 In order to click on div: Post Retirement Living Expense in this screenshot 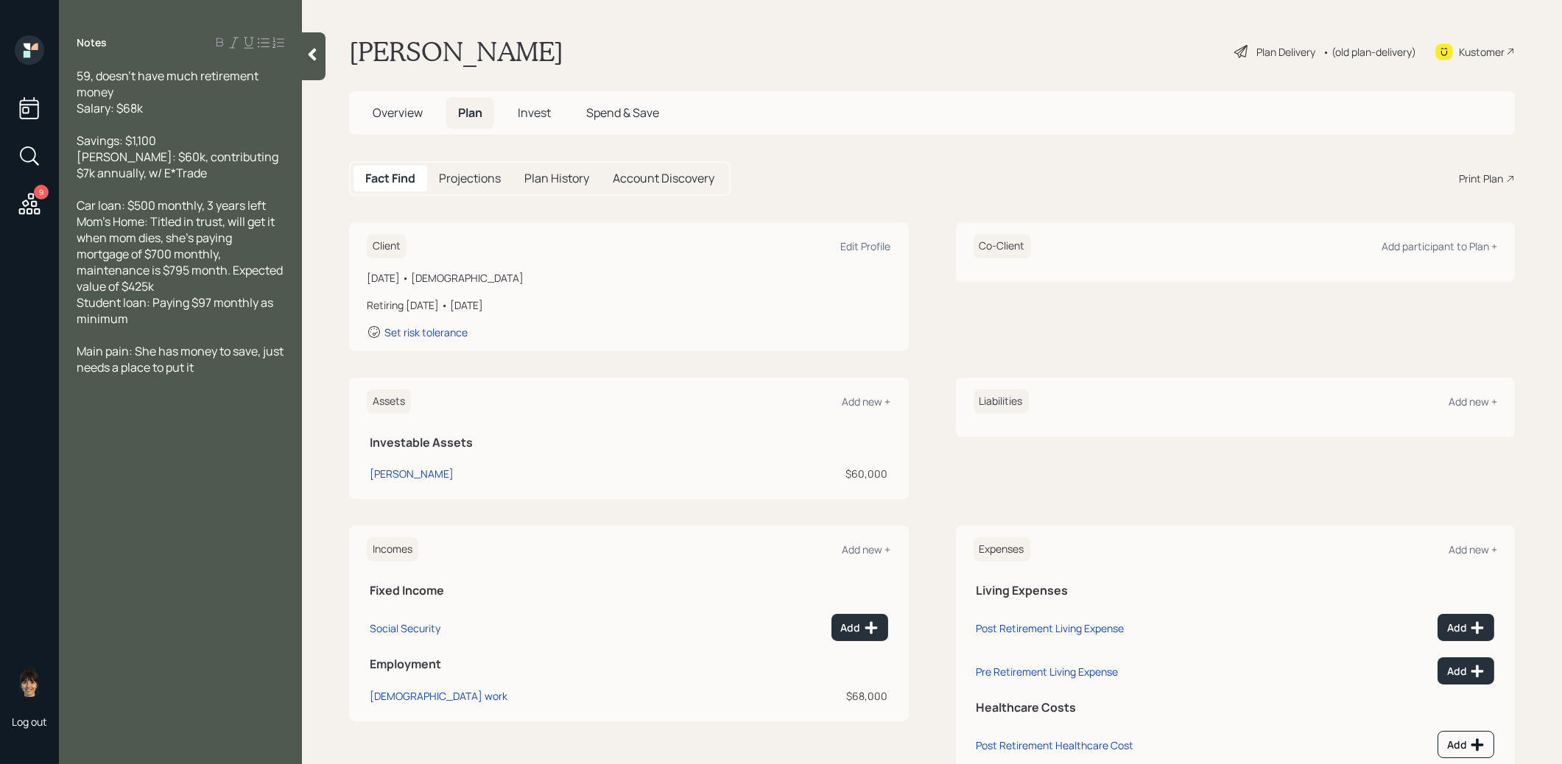, I will do `click(1050, 628)`.